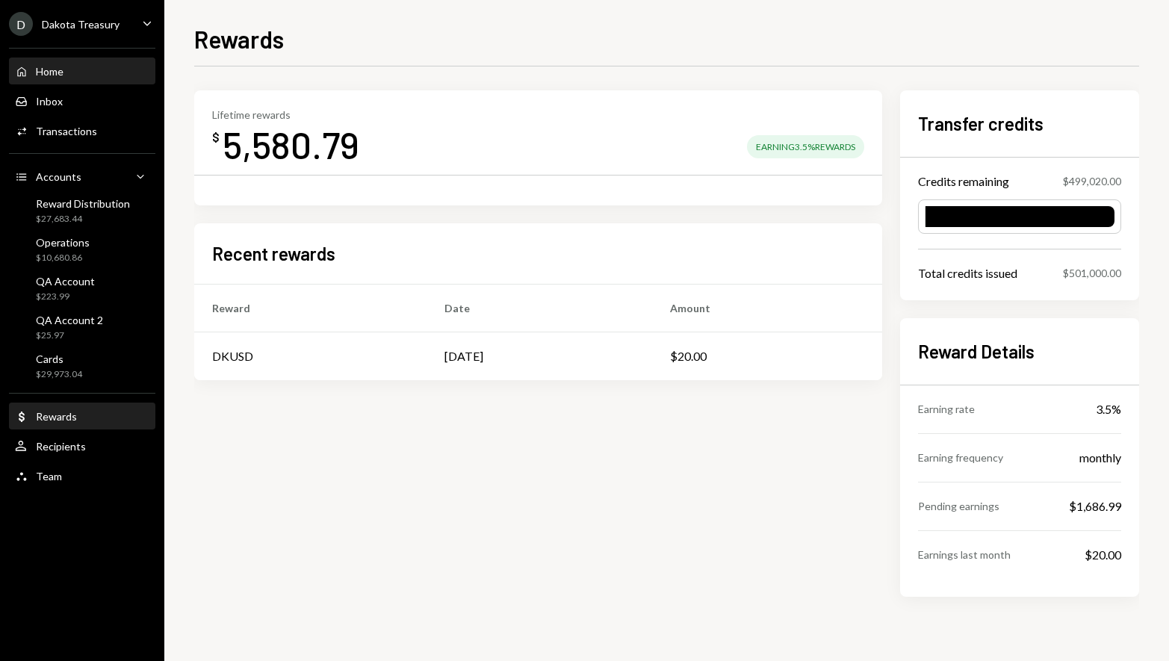 This screenshot has height=661, width=1169. Describe the element at coordinates (946, 408) in the screenshot. I see `div: Earning rate` at that location.